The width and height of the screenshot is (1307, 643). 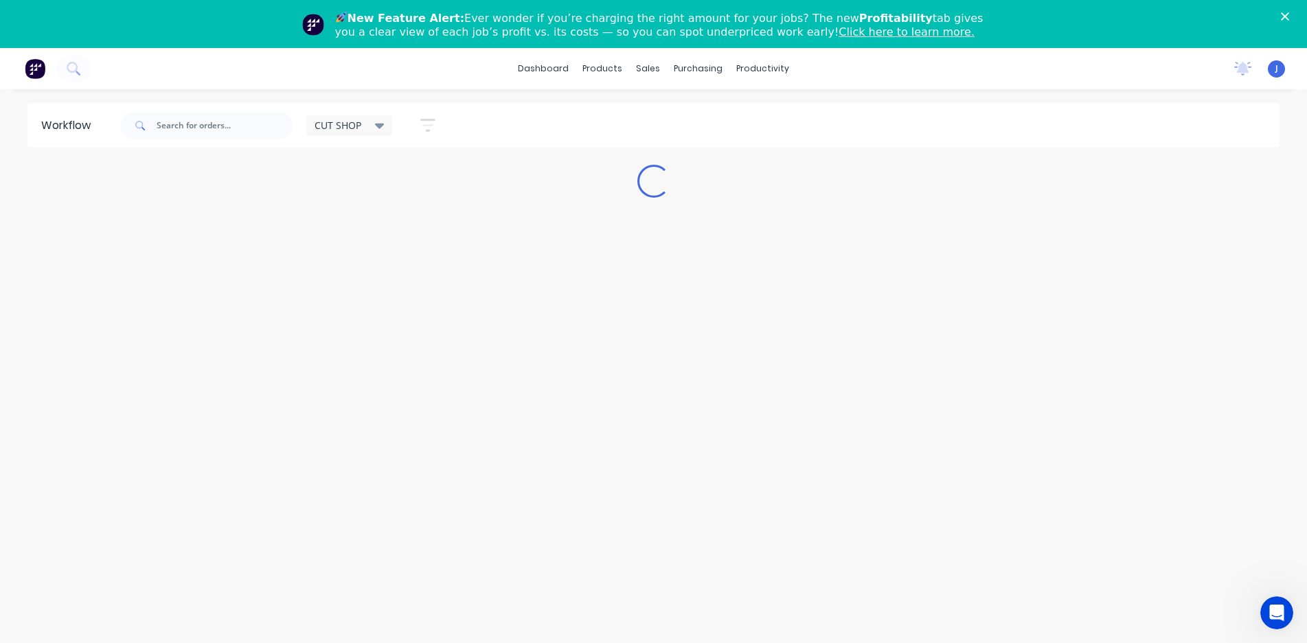 What do you see at coordinates (647, 69) in the screenshot?
I see `div: sales` at bounding box center [647, 69].